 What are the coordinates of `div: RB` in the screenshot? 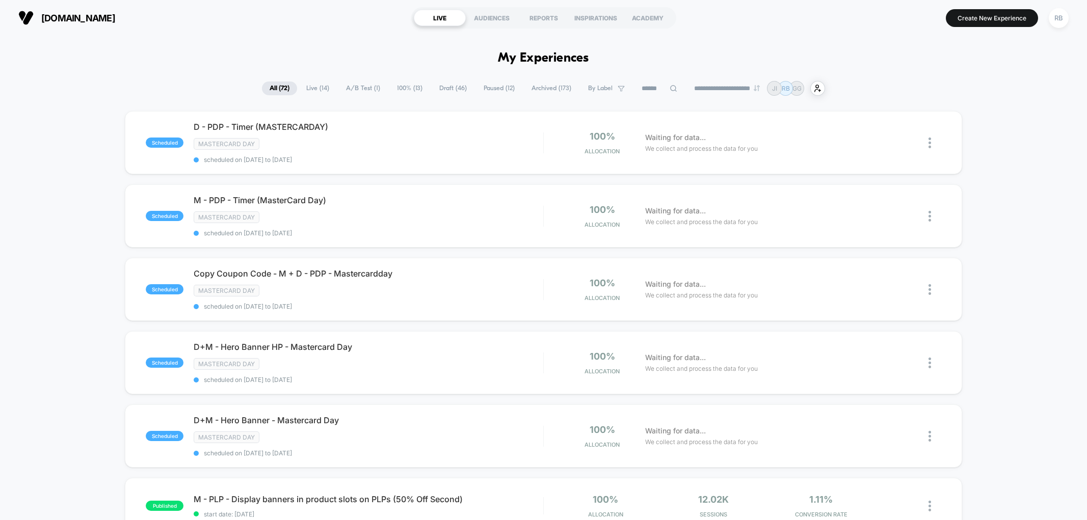 It's located at (1059, 18).